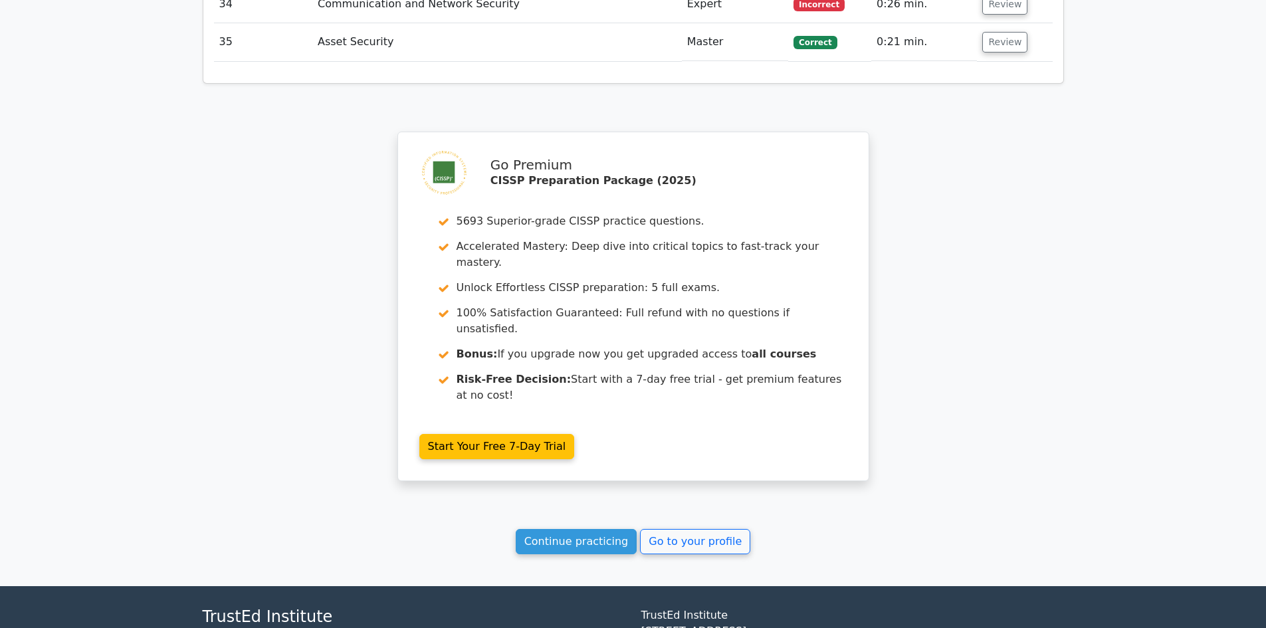  Describe the element at coordinates (1005, 42) in the screenshot. I see `button: Review` at that location.